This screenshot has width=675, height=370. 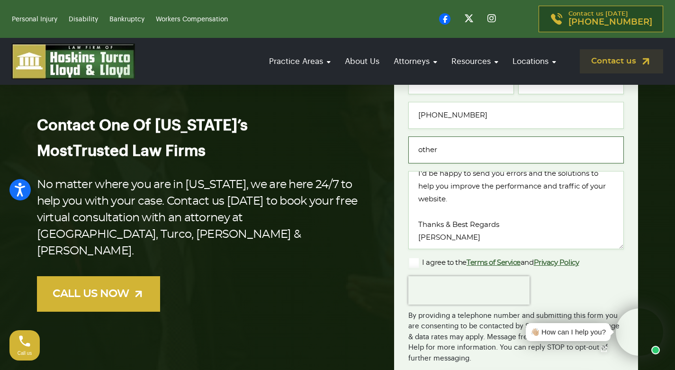 I want to click on a: Open chat, so click(x=604, y=349).